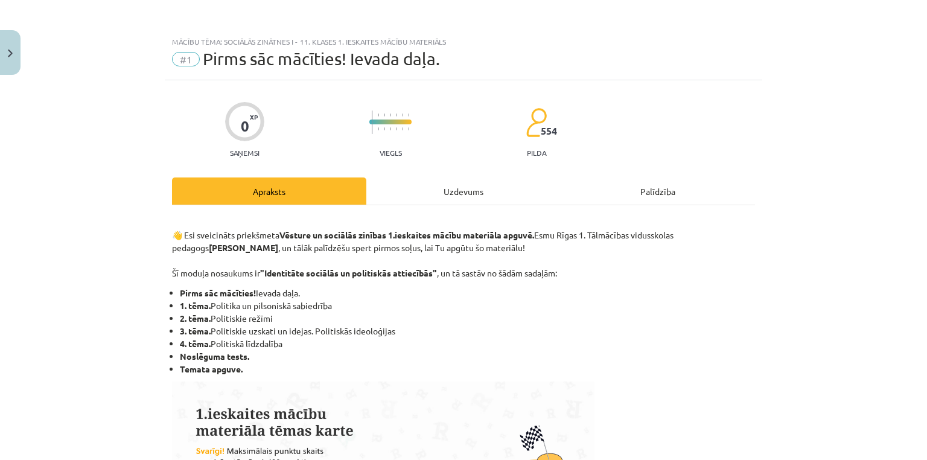 This screenshot has height=460, width=927. I want to click on img: students-c634bb4e5e11cddfef0936a35e636f08e4e9abd3cc4e673bd6f9a4125e45ecb1.svg, so click(536, 123).